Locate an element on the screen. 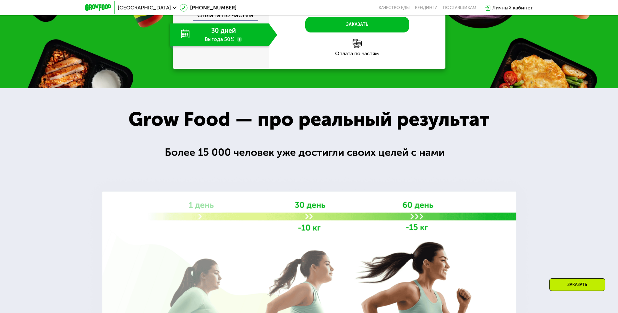 The width and height of the screenshot is (618, 313). div: поставщикам is located at coordinates (459, 8).